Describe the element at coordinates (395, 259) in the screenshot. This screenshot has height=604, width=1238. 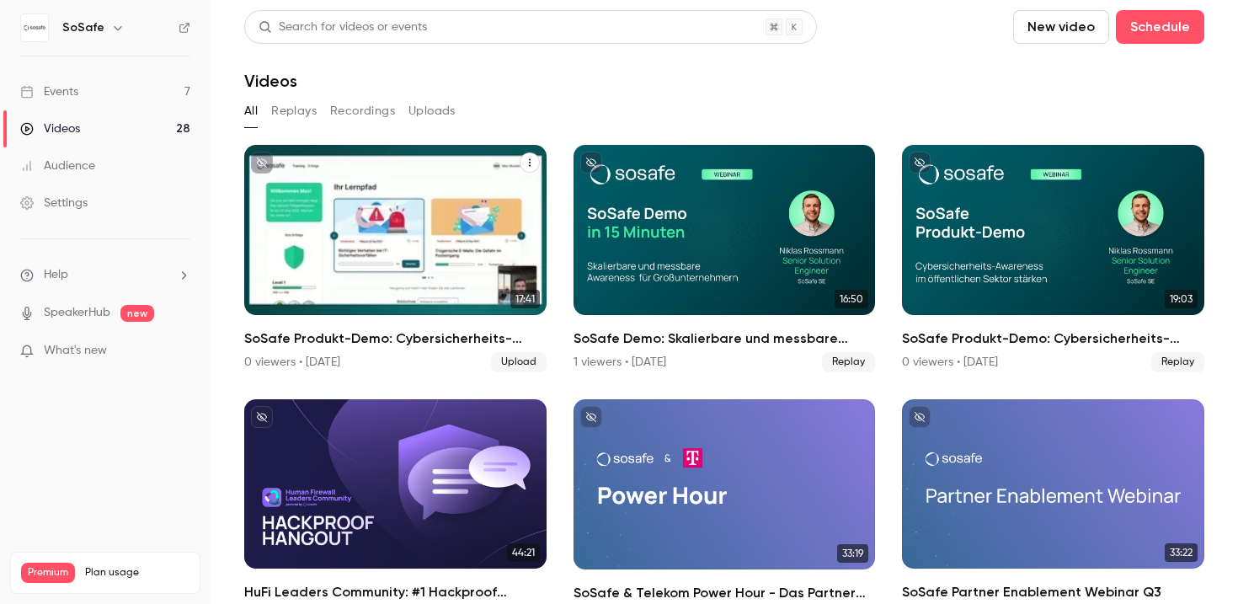
I see `a: 17:41SoSafe Produkt-Demo: Cybersicherheits-Awareness im öffentlichen Sektor stärken0 viewers • [D...` at that location.